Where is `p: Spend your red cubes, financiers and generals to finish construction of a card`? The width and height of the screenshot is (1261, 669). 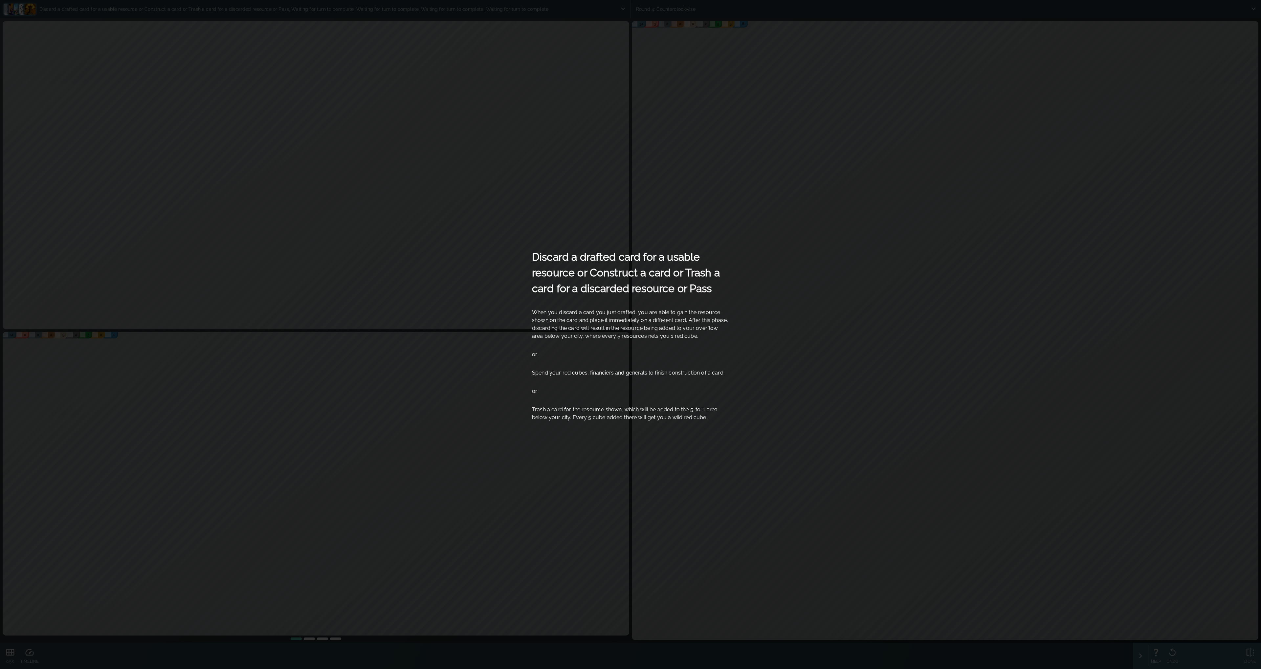 p: Spend your red cubes, financiers and generals to finish construction of a card is located at coordinates (631, 373).